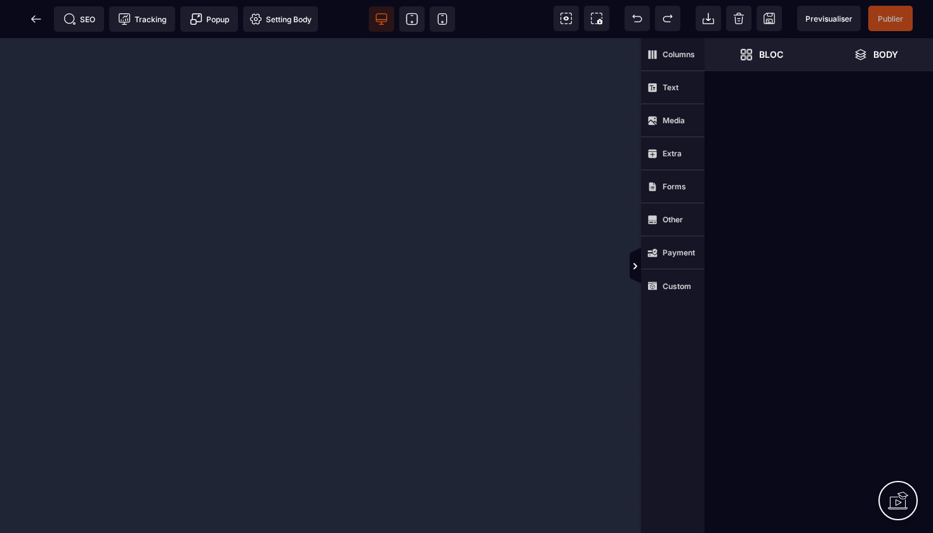  I want to click on span: Popup, so click(209, 19).